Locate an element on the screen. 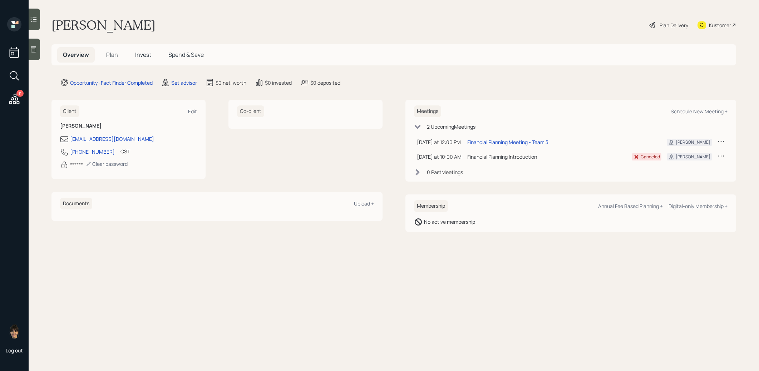 This screenshot has width=759, height=371. h6: Documents is located at coordinates (76, 203).